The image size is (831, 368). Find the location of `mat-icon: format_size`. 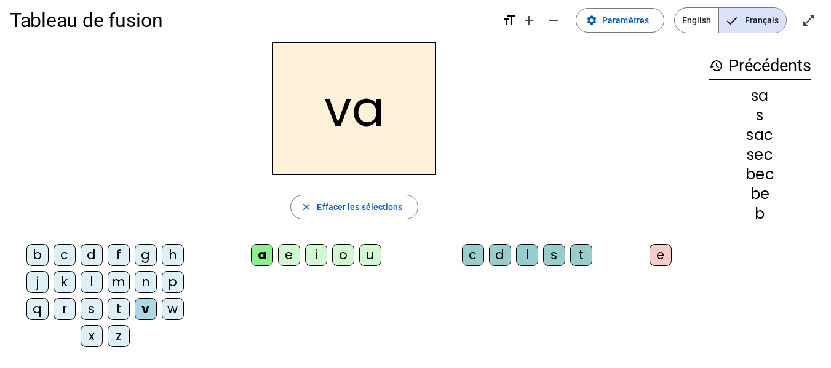

mat-icon: format_size is located at coordinates (509, 20).